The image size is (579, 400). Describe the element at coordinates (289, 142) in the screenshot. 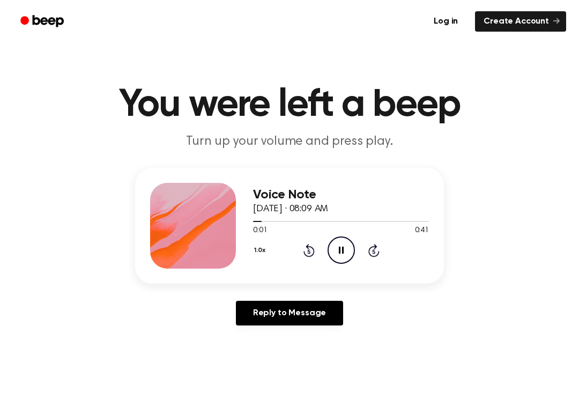

I see `p: Turn up your volume and press play.` at that location.